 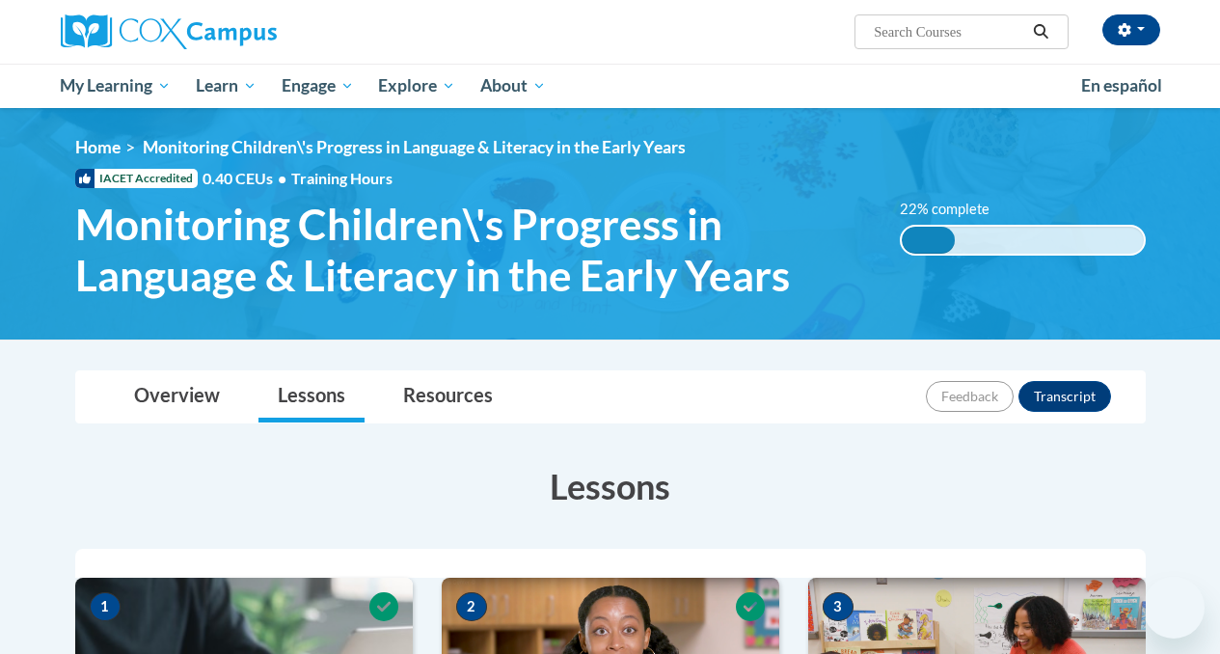 I want to click on span: Engage, so click(x=317, y=86).